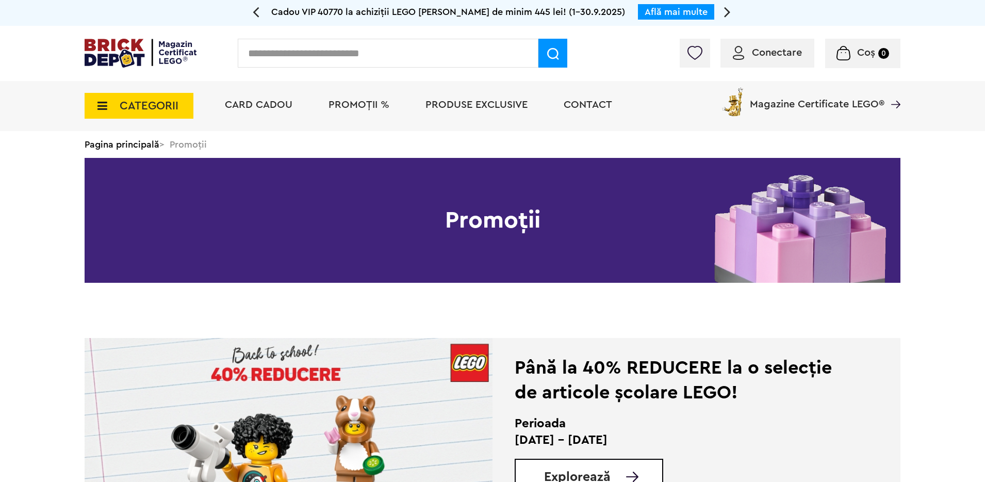 The height and width of the screenshot is (482, 985). What do you see at coordinates (588, 105) in the screenshot?
I see `span: Contact` at bounding box center [588, 105].